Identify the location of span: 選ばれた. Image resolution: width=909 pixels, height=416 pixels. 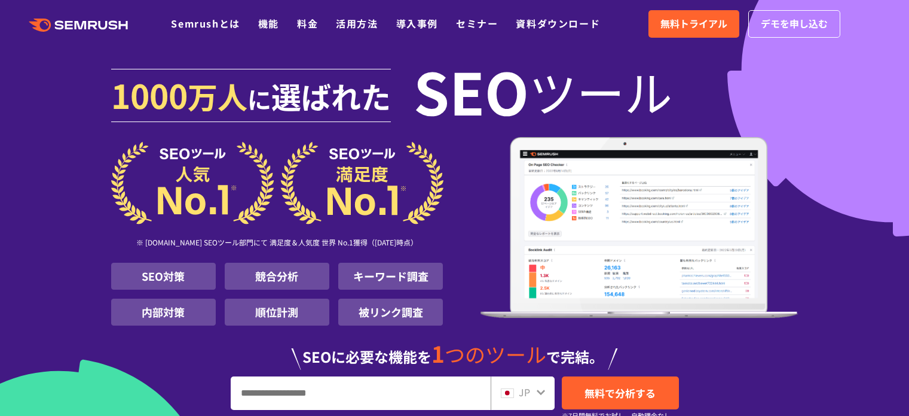
(331, 96).